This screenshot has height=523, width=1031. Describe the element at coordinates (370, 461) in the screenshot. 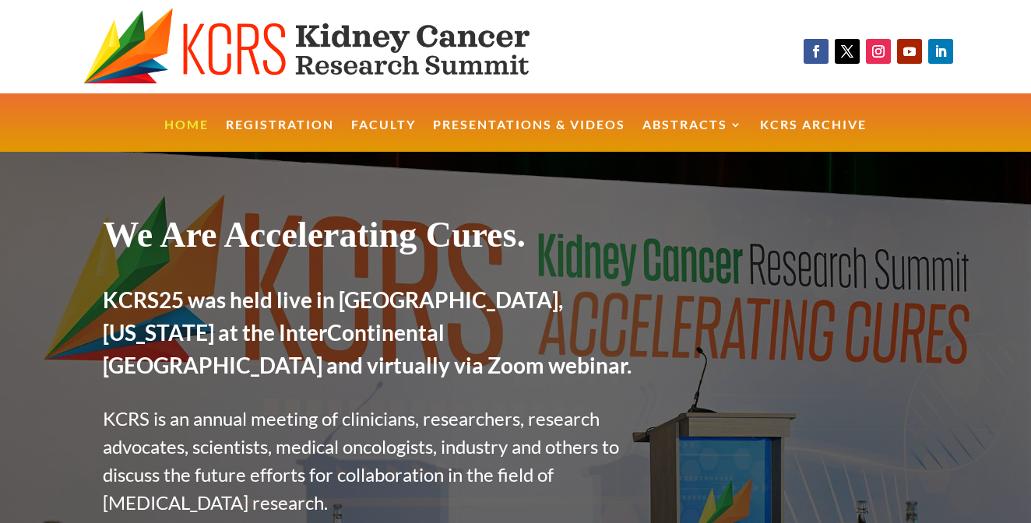

I see `p: KCRS is an annual meeting of clinicians, researchers, research advocates, scientists, medical onc...` at that location.